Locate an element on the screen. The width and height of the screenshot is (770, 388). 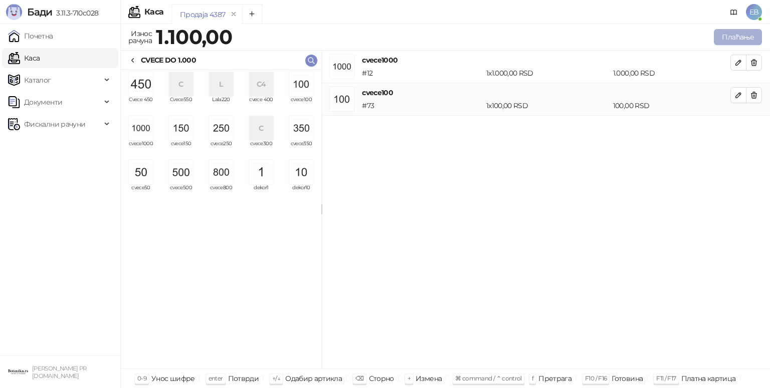
div: 100,00 RSD is located at coordinates (672, 106).